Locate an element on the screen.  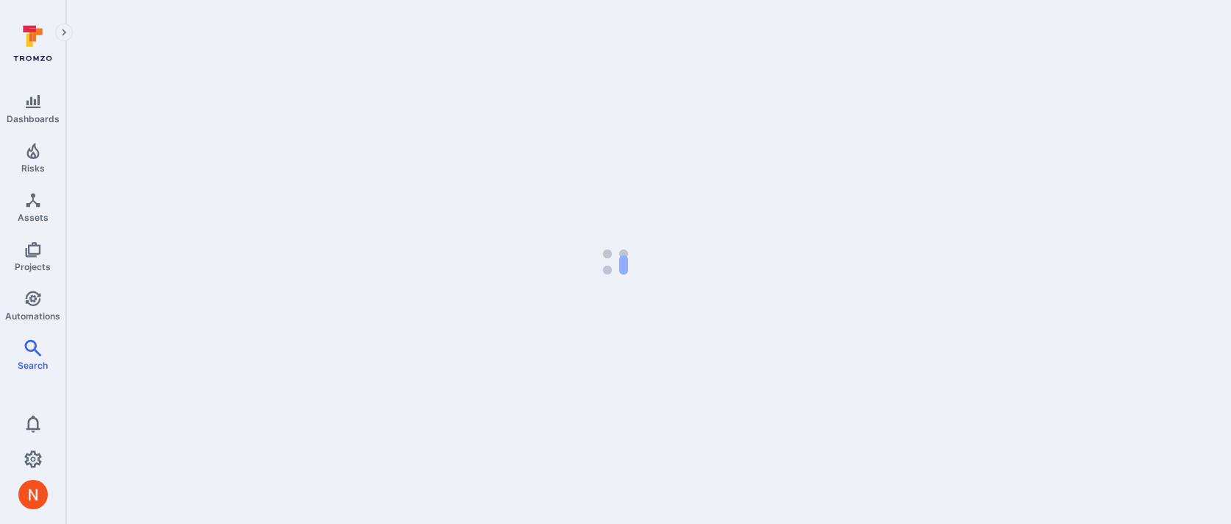
span: Projects is located at coordinates (32, 266).